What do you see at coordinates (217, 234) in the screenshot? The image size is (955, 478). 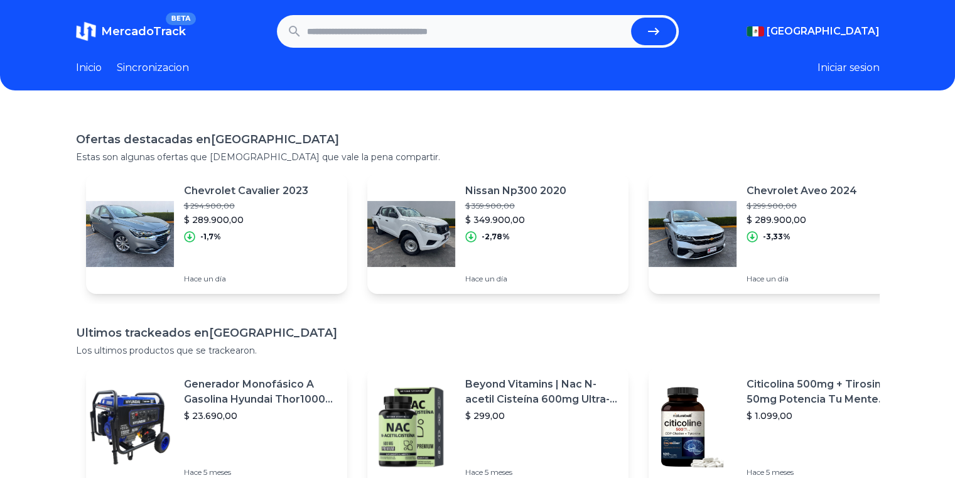 I see `a: Featured imageChevrolet Cavalier 2023$ 294.900,00$ 289.900,00-1,7%Hace un día` at bounding box center [217, 234].